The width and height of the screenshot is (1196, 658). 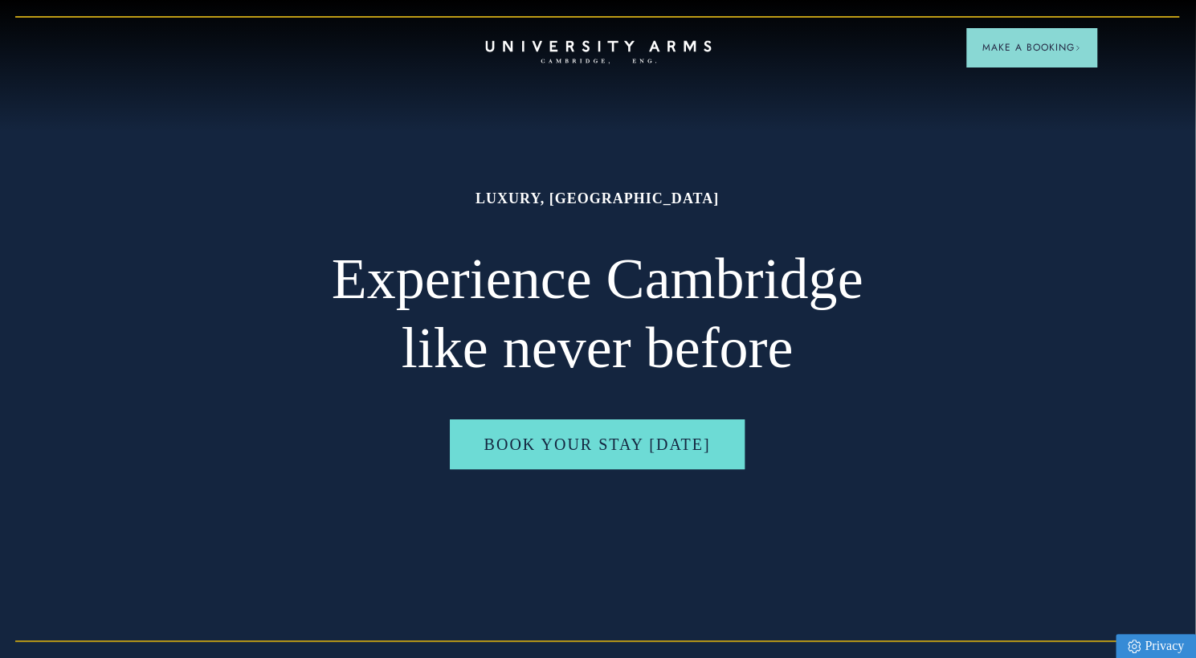 What do you see at coordinates (598, 52) in the screenshot?
I see `a: Home` at bounding box center [598, 52].